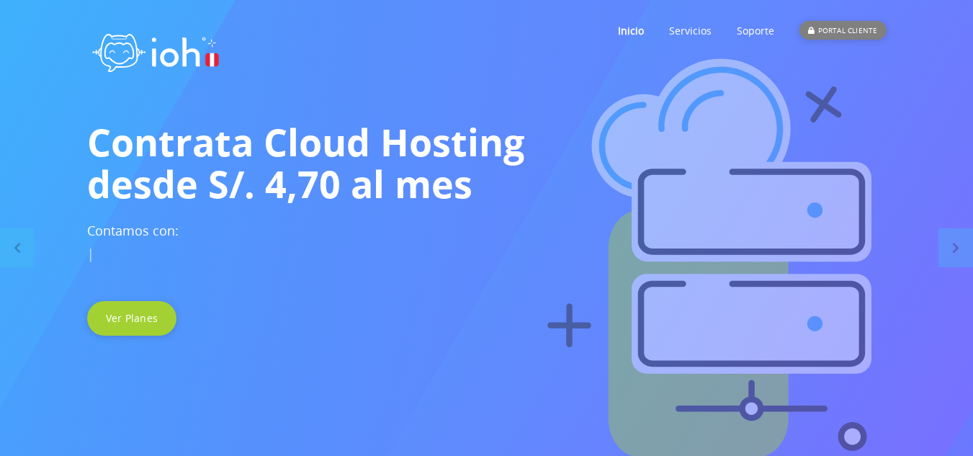 The image size is (973, 456). What do you see at coordinates (132, 318) in the screenshot?
I see `a: Ver Planes` at bounding box center [132, 318].